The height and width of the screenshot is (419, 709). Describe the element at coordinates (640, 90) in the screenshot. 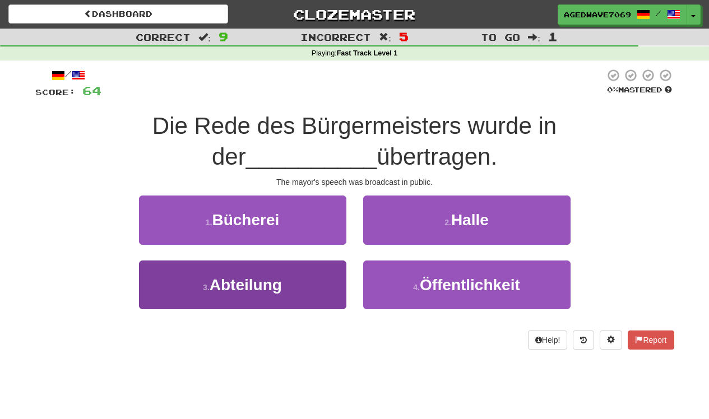

I see `div: Mastered` at that location.